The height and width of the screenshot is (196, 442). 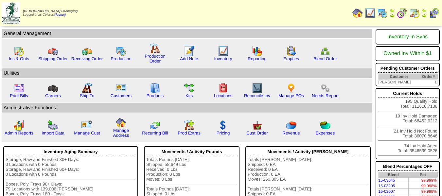 I want to click on a: Recurring Bill, so click(x=155, y=133).